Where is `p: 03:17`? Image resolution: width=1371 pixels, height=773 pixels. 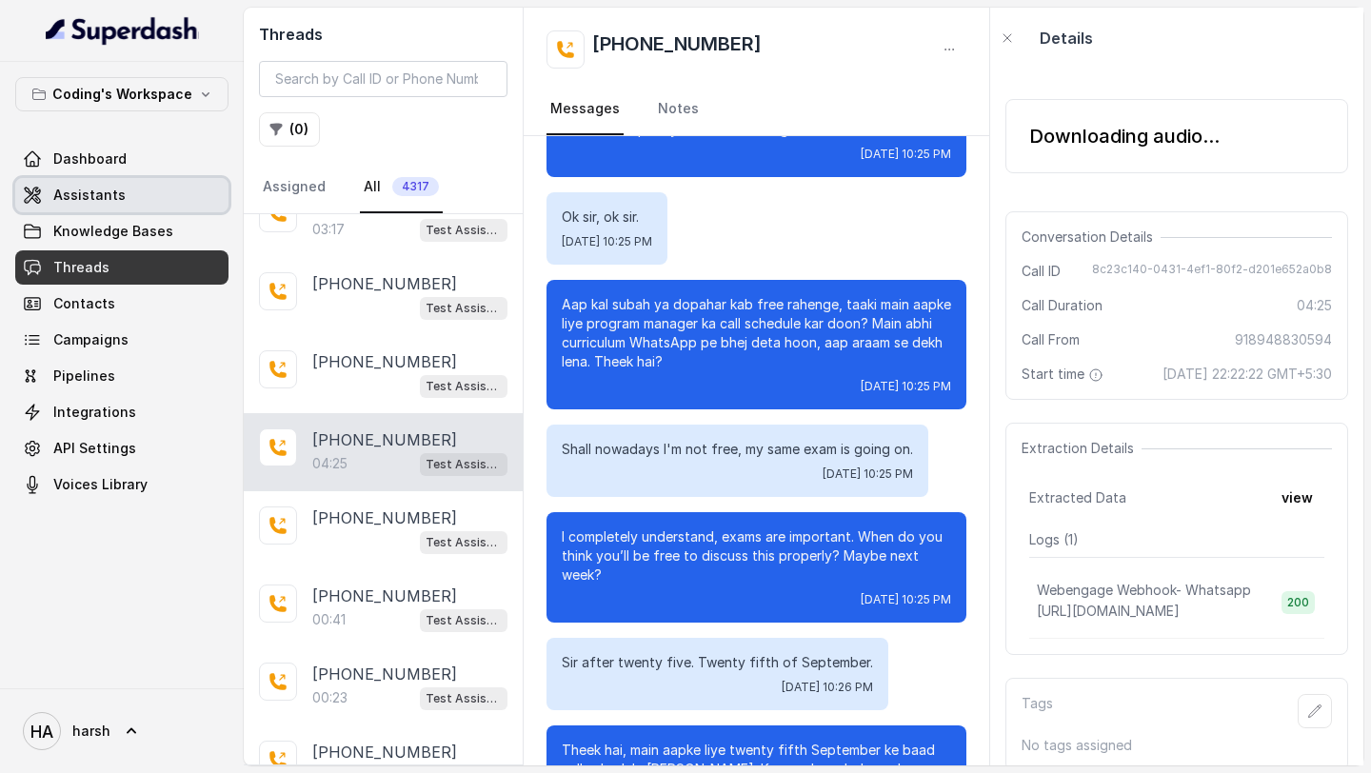
p: 03:17 is located at coordinates (329, 229).